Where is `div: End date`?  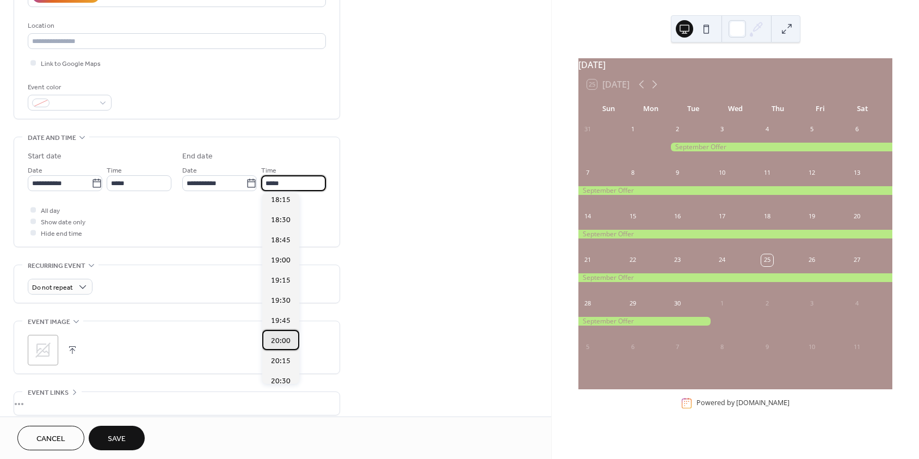
div: End date is located at coordinates (198, 156).